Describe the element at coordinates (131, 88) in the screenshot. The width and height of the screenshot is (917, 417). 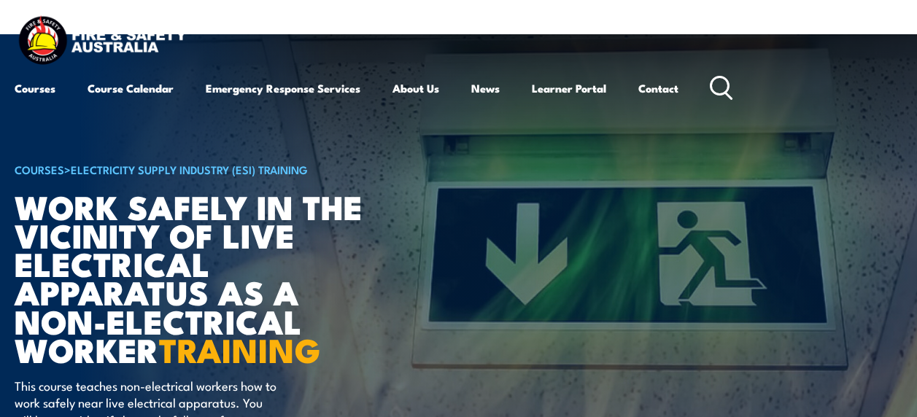
I see `a: Course Calendar` at that location.